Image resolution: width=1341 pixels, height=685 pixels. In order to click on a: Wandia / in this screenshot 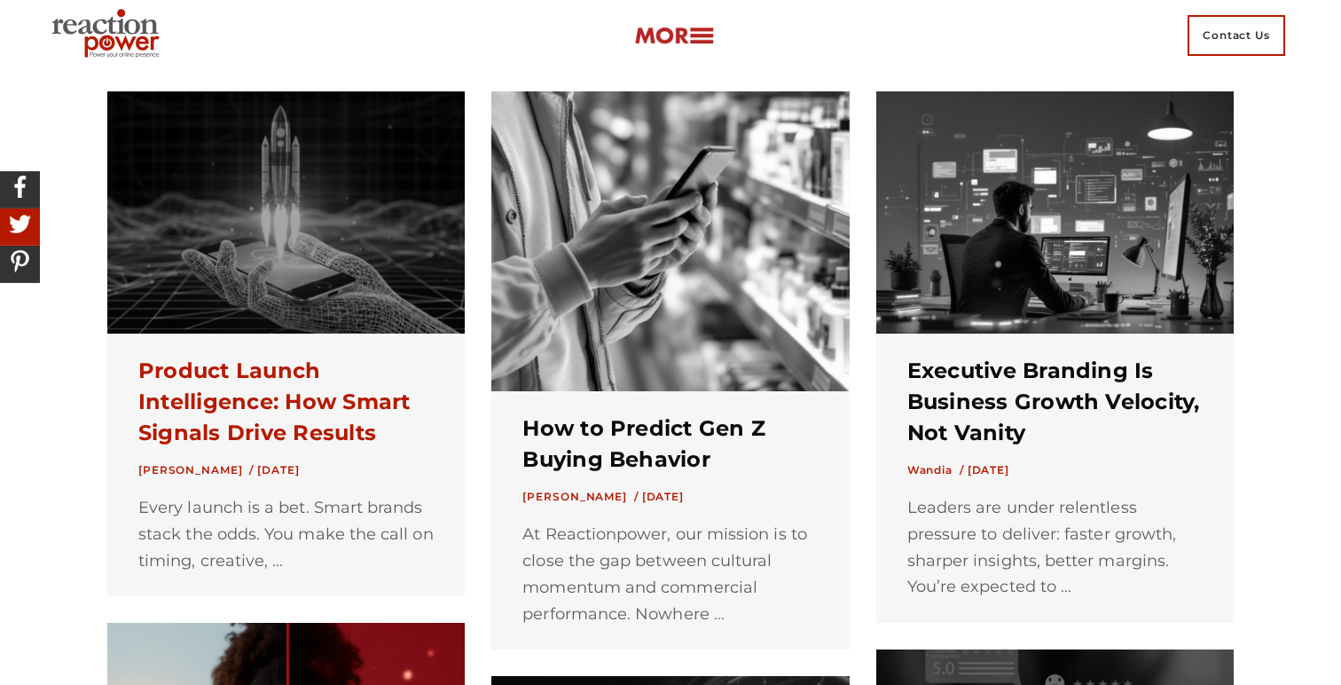, I will do `click(936, 469)`.